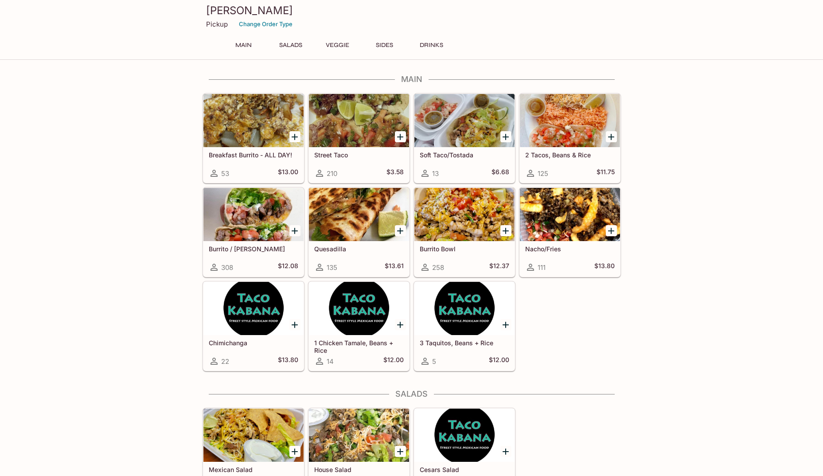 Image resolution: width=823 pixels, height=476 pixels. Describe the element at coordinates (359, 309) in the screenshot. I see `div: 1 Chicken Tamale, Beans + Rice` at that location.